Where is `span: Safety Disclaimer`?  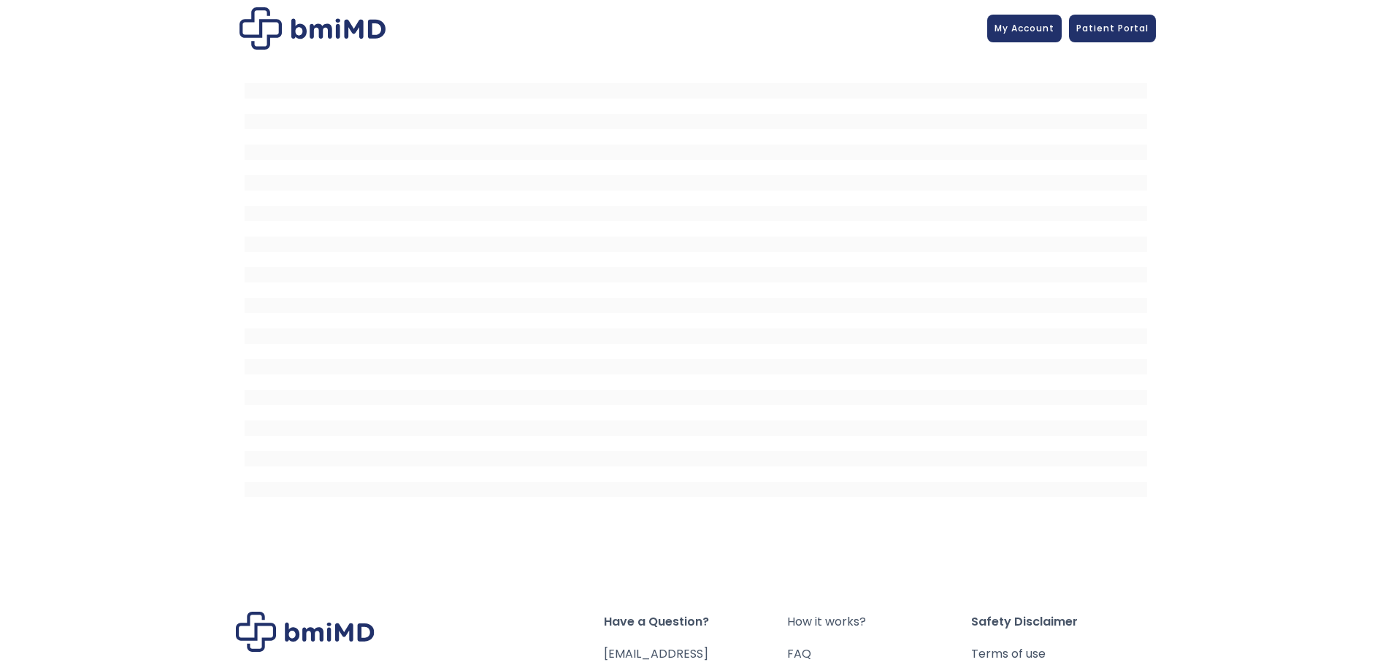 span: Safety Disclaimer is located at coordinates (1063, 622).